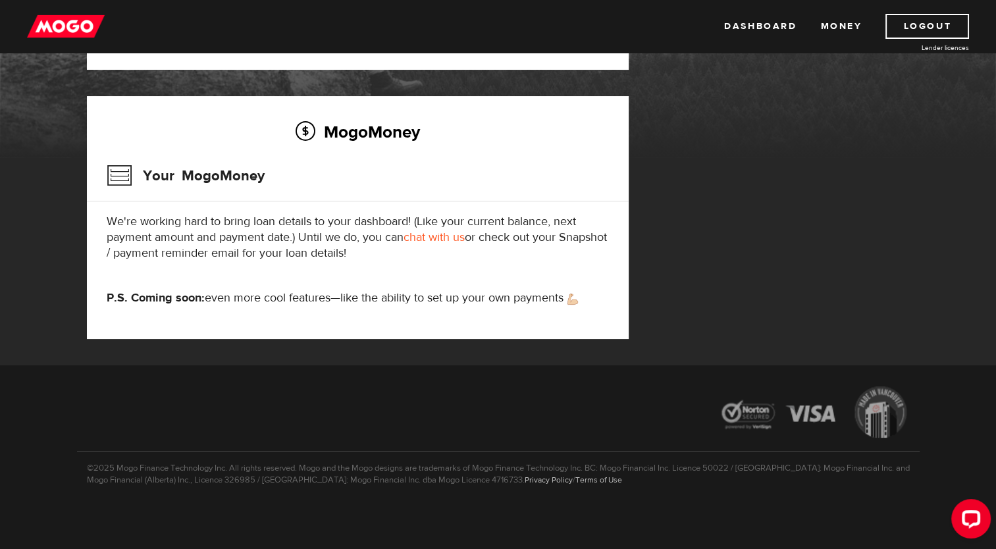  What do you see at coordinates (155, 297) in the screenshot?
I see `strong: P.S. Coming soon:` at bounding box center [155, 297].